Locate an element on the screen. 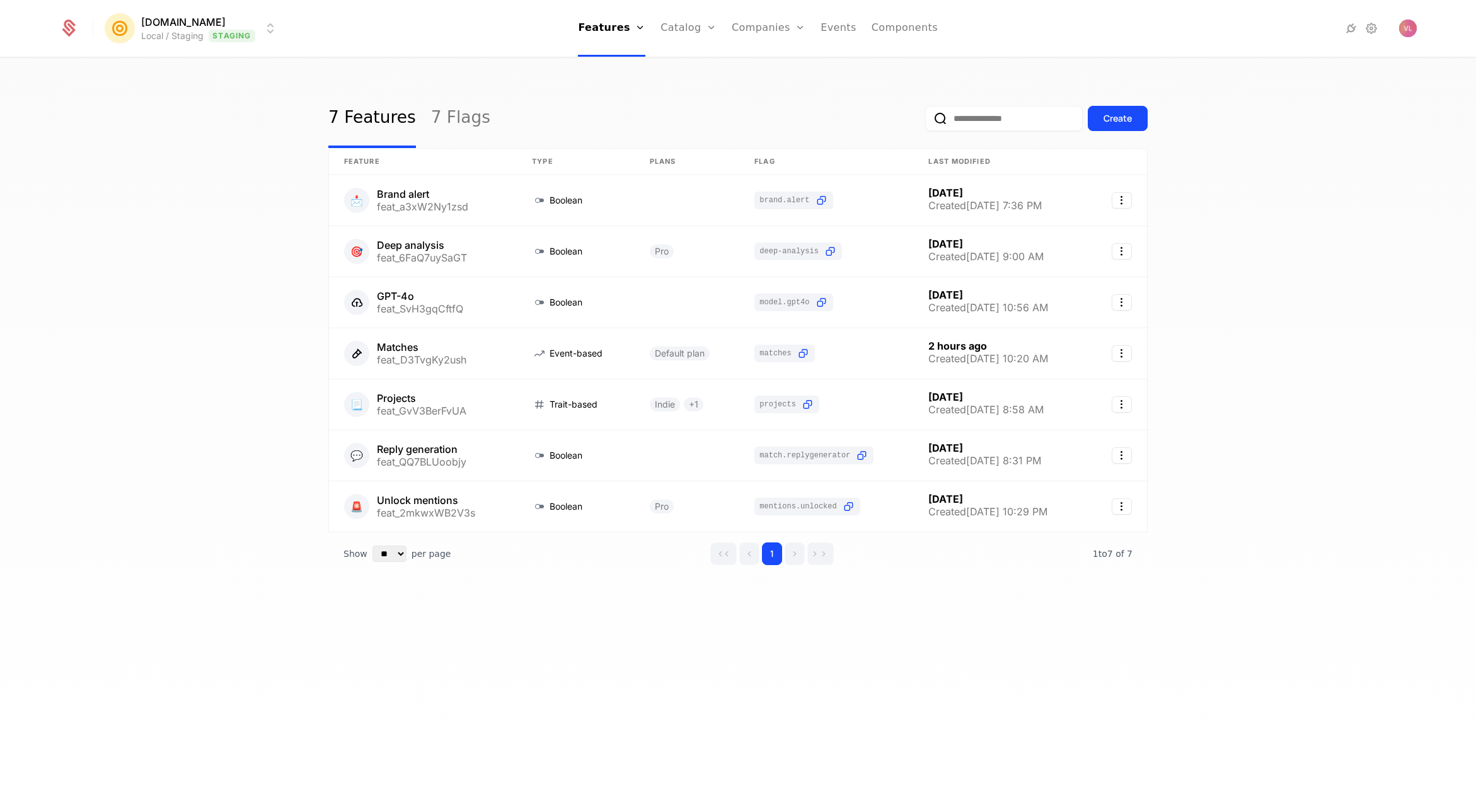  button: Go to first page is located at coordinates (723, 554).